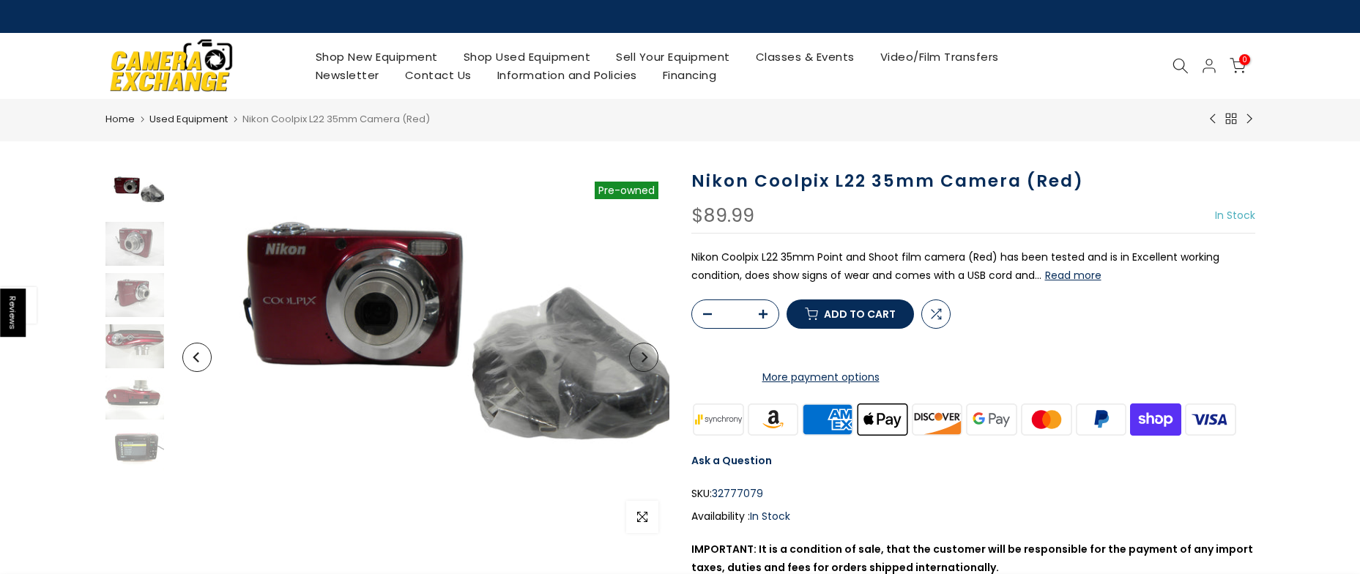  I want to click on a: Financing, so click(689, 75).